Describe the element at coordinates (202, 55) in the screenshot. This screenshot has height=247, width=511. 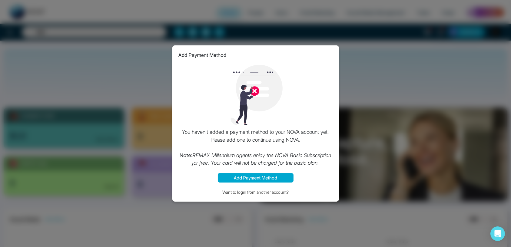
I see `p: Add Payment Method` at that location.